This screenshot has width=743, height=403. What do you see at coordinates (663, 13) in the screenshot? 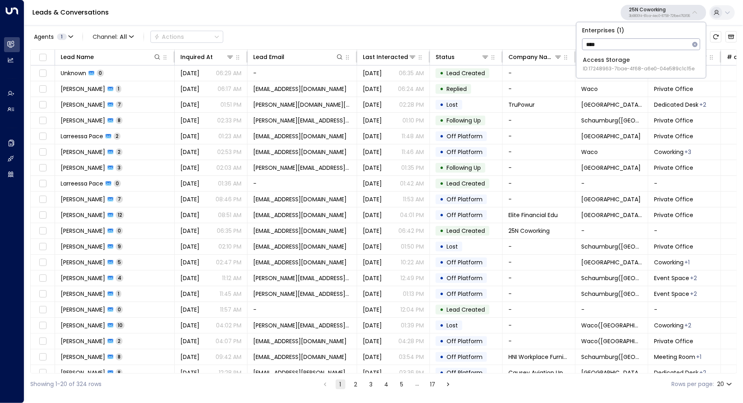
I see `button: 25N Coworking3b9800f4-81ca-4ec0-8758-72fbe4763f36` at bounding box center [663, 13].